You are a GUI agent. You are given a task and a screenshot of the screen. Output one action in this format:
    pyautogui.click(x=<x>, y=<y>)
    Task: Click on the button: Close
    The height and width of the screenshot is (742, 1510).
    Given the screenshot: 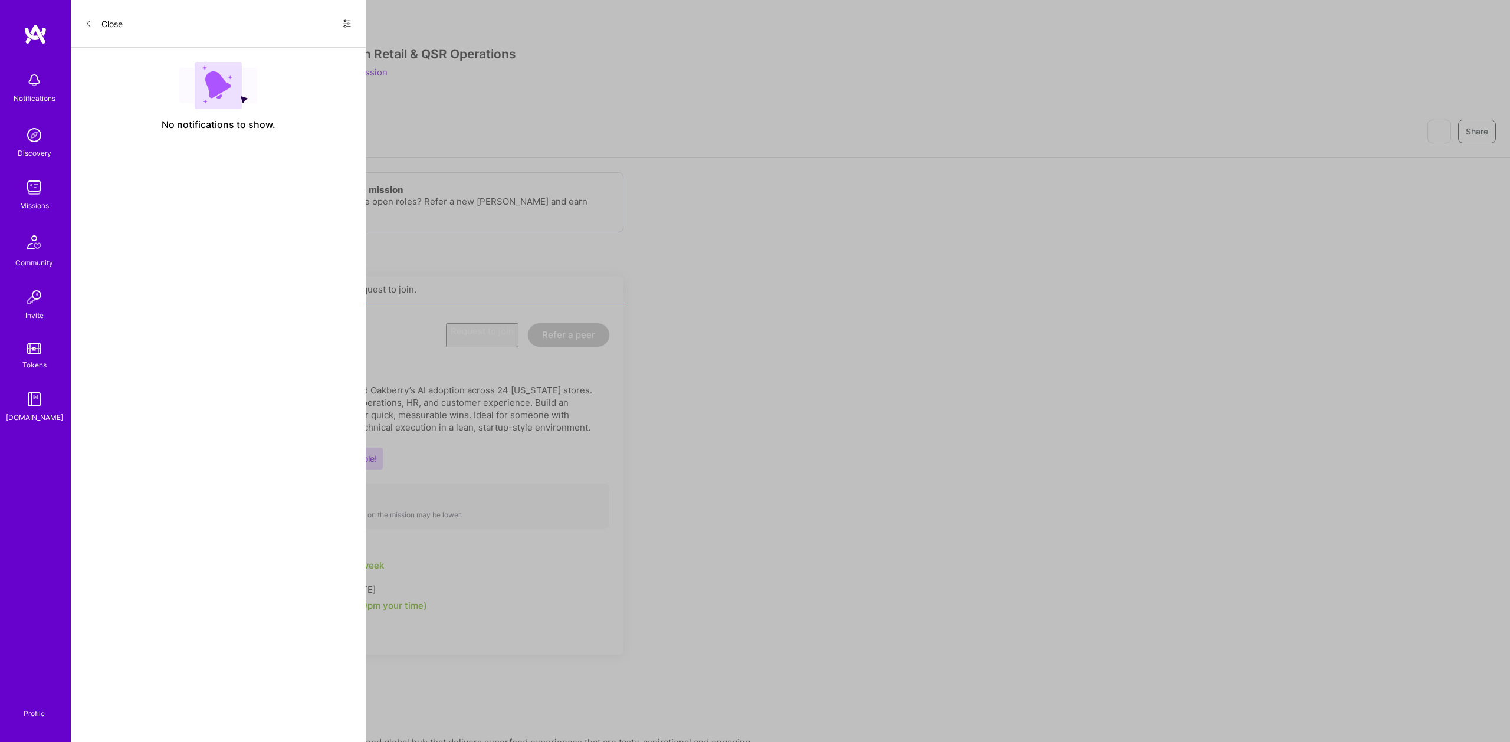 What is the action you would take?
    pyautogui.click(x=104, y=24)
    